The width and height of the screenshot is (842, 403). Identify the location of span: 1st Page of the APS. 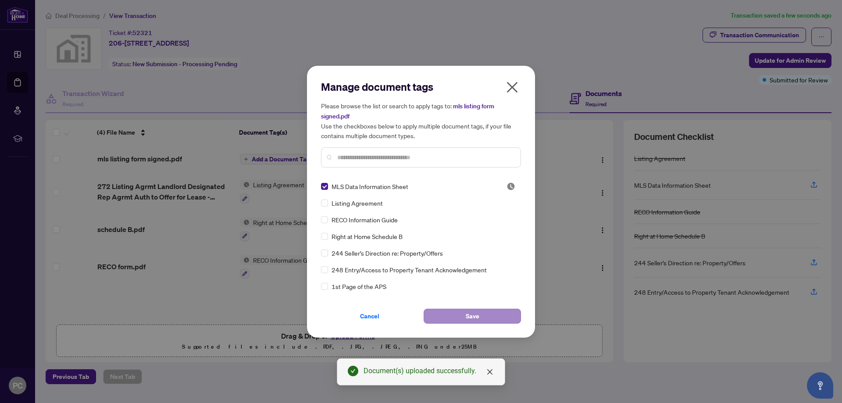
(359, 287).